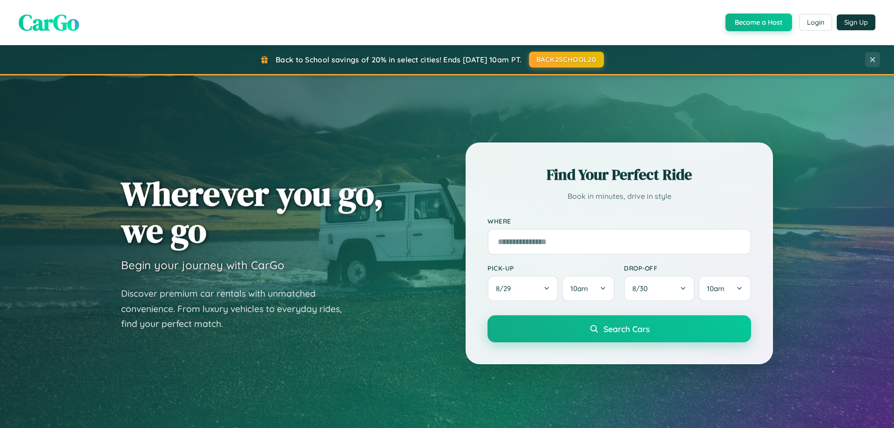 Image resolution: width=894 pixels, height=428 pixels. What do you see at coordinates (619, 196) in the screenshot?
I see `p: Book in minutes, drive in style` at bounding box center [619, 196].